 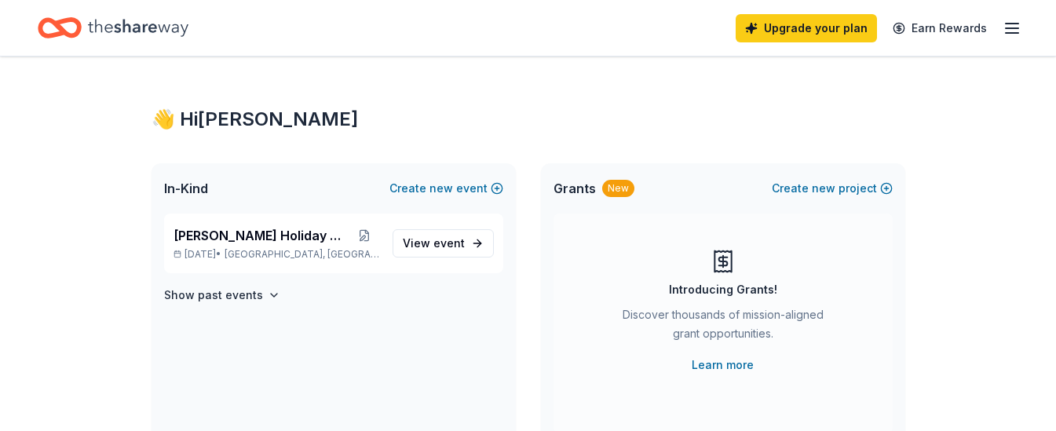 I want to click on button: Show past events, so click(x=222, y=295).